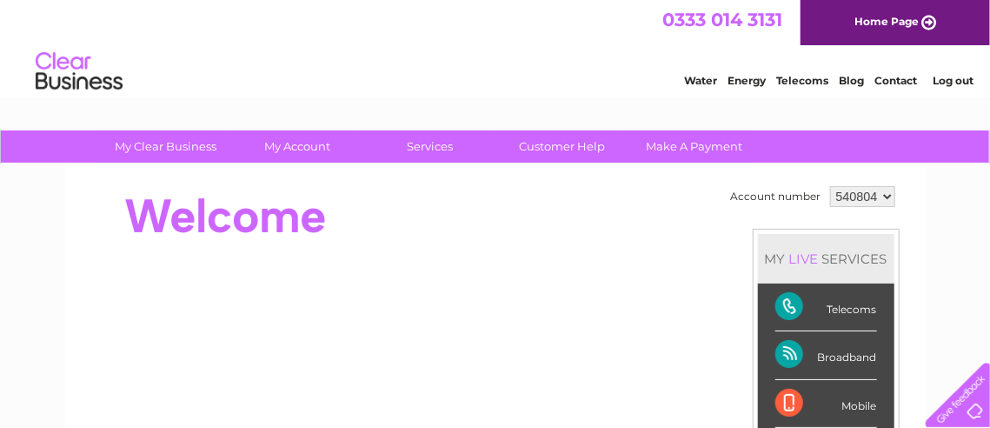 Image resolution: width=990 pixels, height=428 pixels. What do you see at coordinates (826, 258) in the screenshot?
I see `div: MY SERVICES` at bounding box center [826, 258].